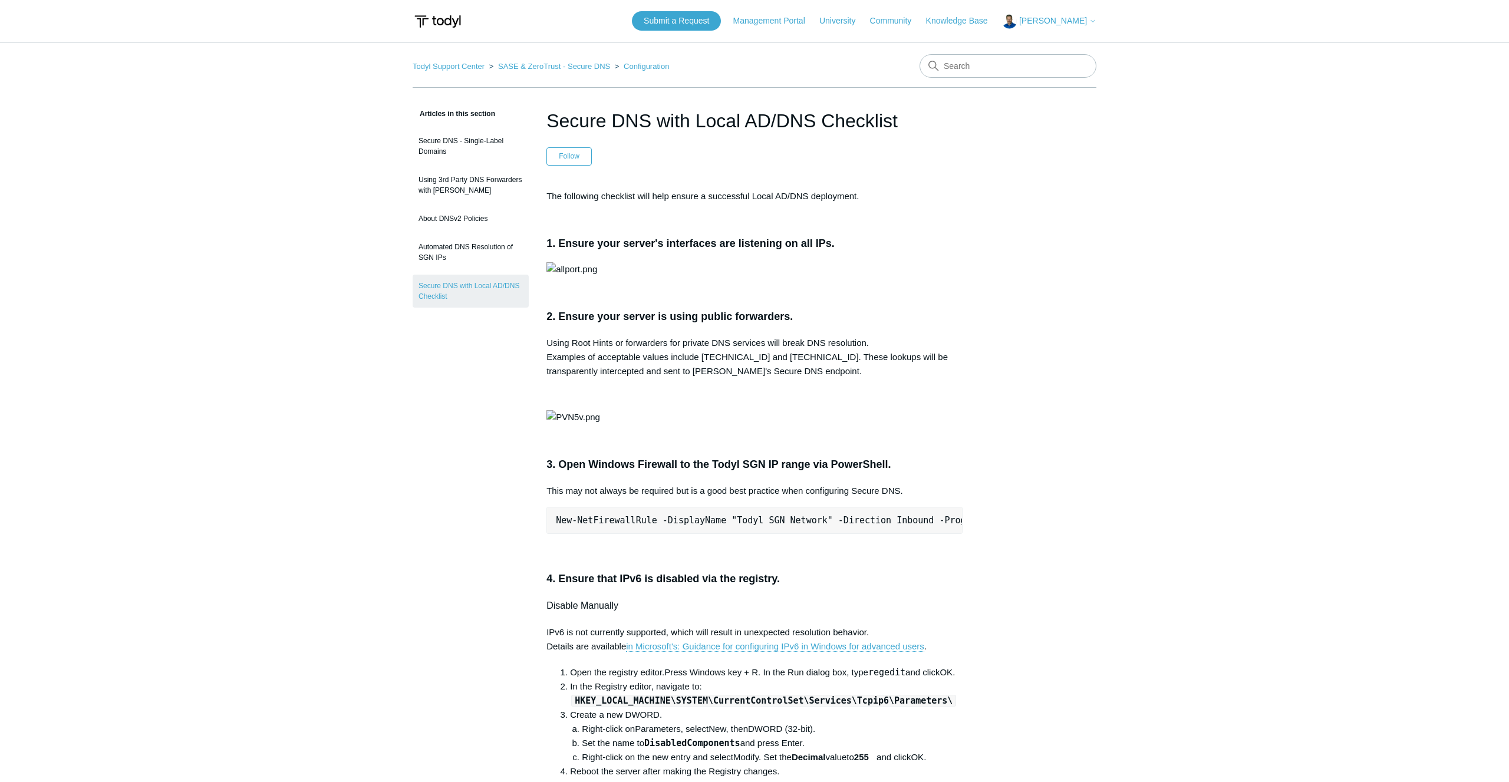  Describe the element at coordinates (755, 491) in the screenshot. I see `p: This may not always be required but is a good best practice when configuring Secure DNS.` at that location.